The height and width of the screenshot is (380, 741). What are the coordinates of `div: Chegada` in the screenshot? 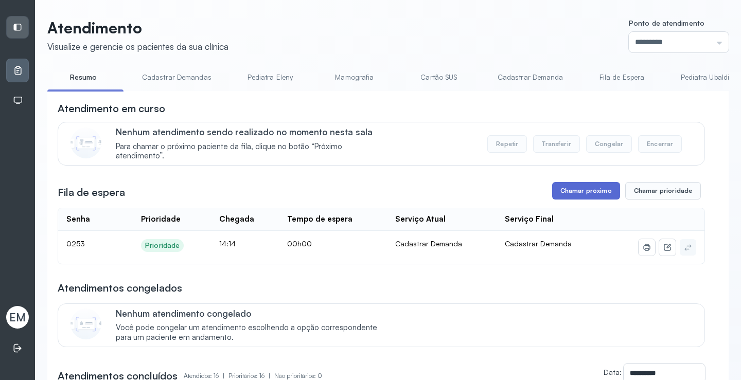 It's located at (237, 219).